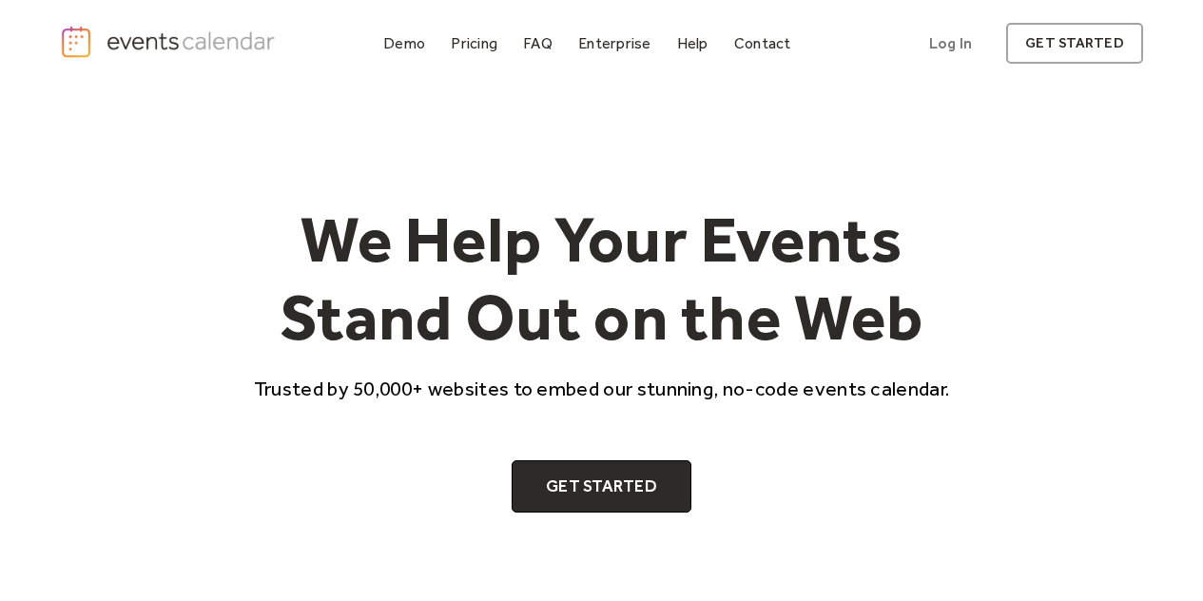 The width and height of the screenshot is (1203, 601). Describe the element at coordinates (614, 43) in the screenshot. I see `div: Enterprise` at that location.